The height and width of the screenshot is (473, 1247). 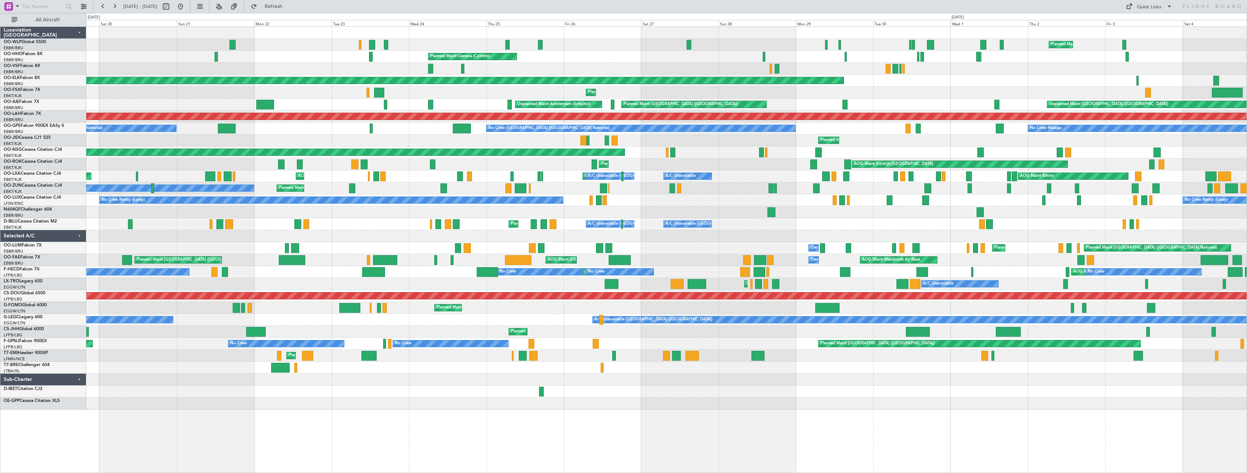 I want to click on span: OO-JID, so click(x=11, y=138).